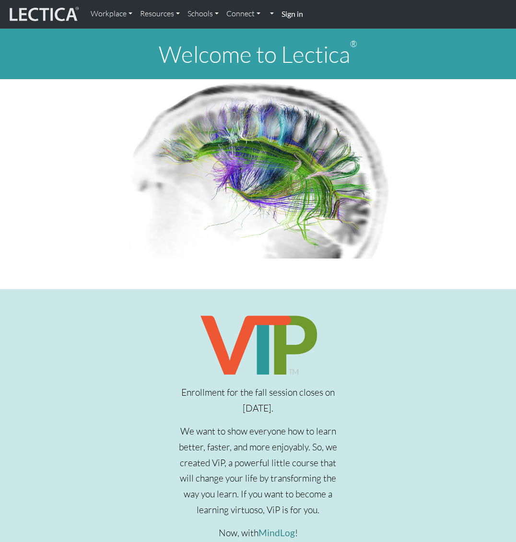 This screenshot has height=542, width=516. What do you see at coordinates (277, 532) in the screenshot?
I see `a: MindLog` at bounding box center [277, 532].